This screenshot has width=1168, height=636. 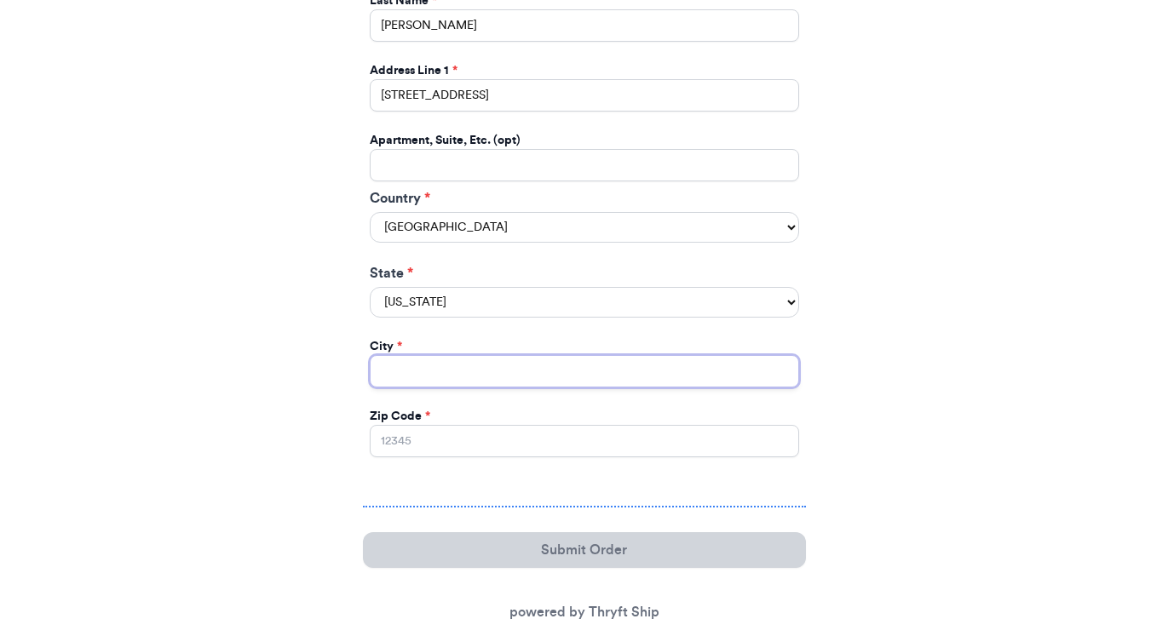 What do you see at coordinates (585, 613) in the screenshot?
I see `a: powered by Thryft Ship` at bounding box center [585, 613].